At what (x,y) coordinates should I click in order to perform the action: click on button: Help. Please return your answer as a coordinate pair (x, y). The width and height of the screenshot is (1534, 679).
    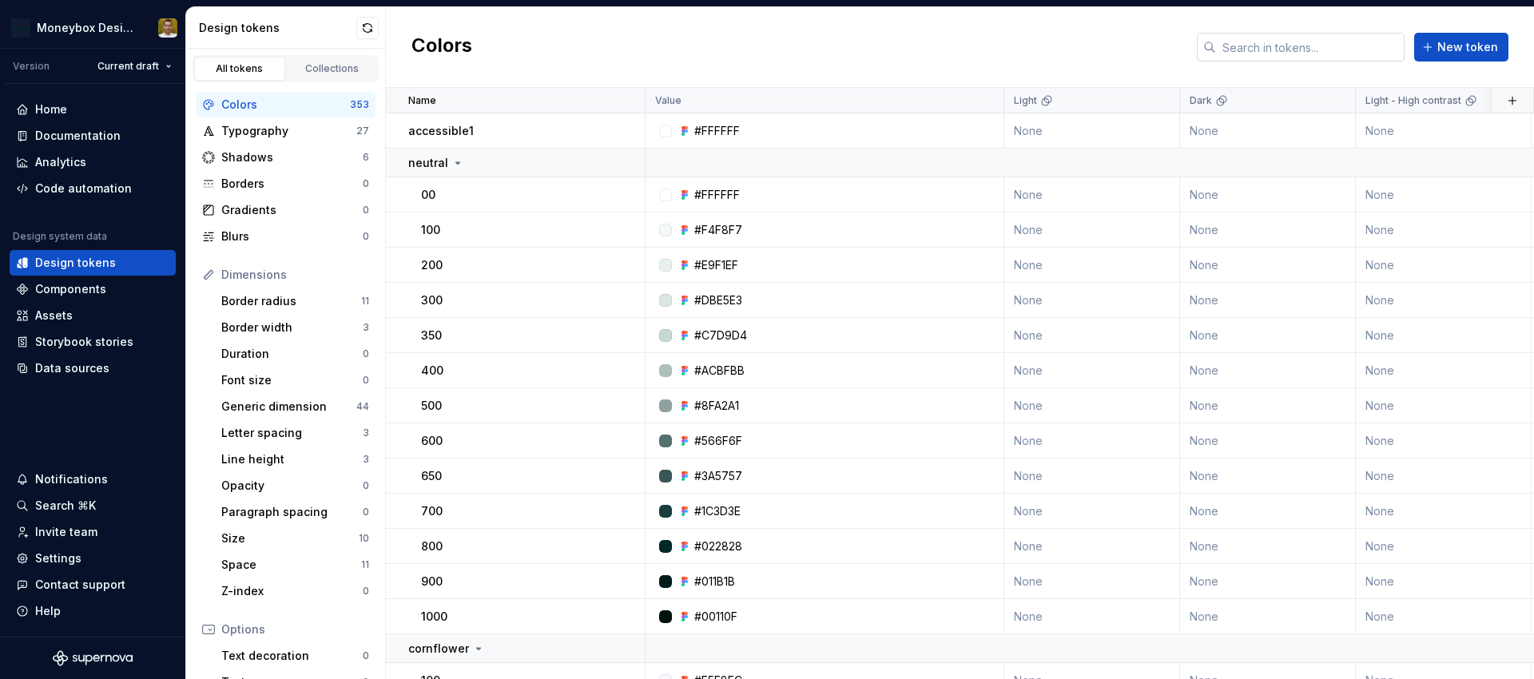
    Looking at the image, I should click on (93, 611).